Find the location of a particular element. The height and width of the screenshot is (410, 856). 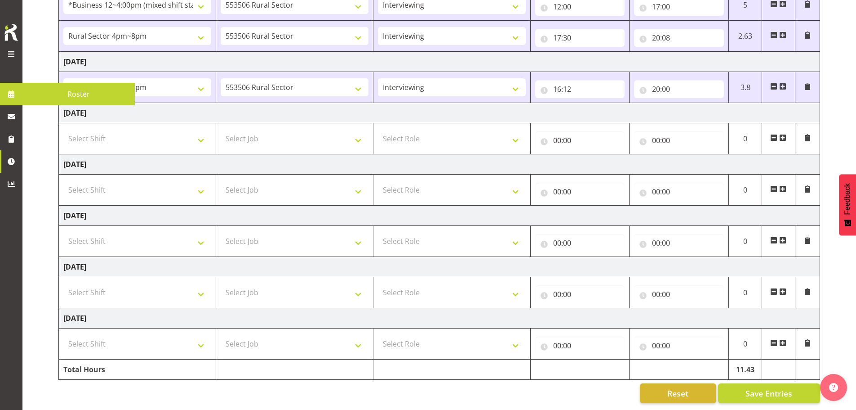

span: Save Entries is located at coordinates (769, 393).